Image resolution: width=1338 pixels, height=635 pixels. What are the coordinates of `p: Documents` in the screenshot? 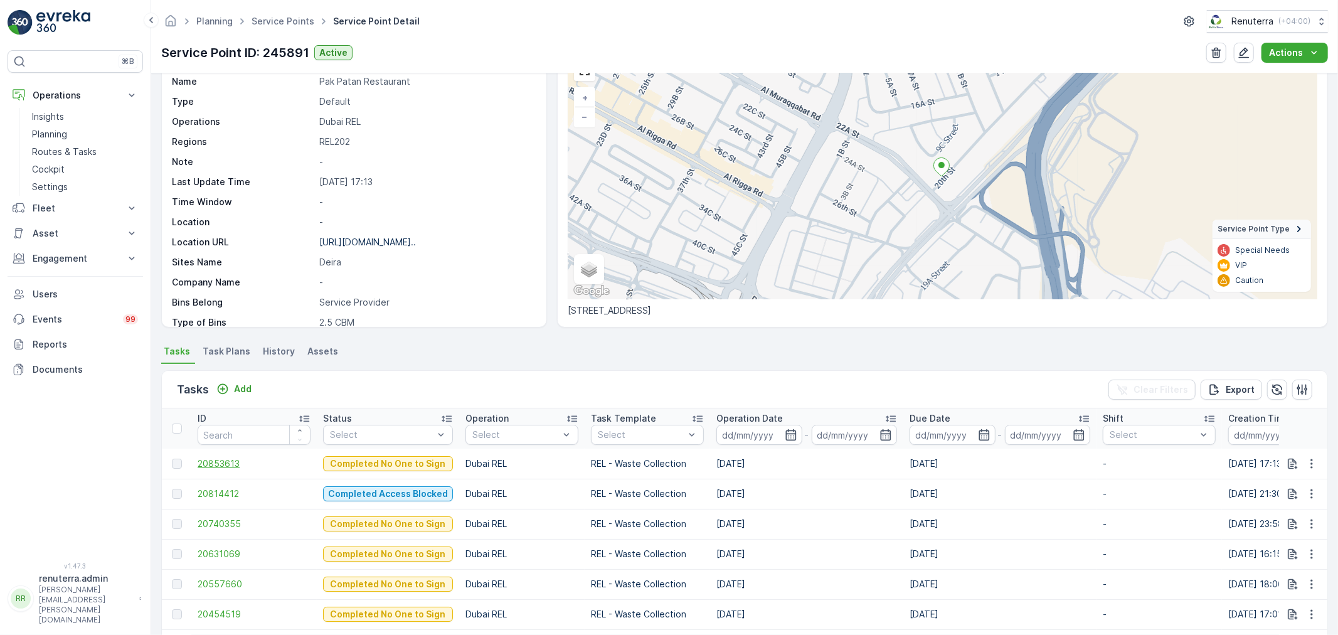 It's located at (85, 369).